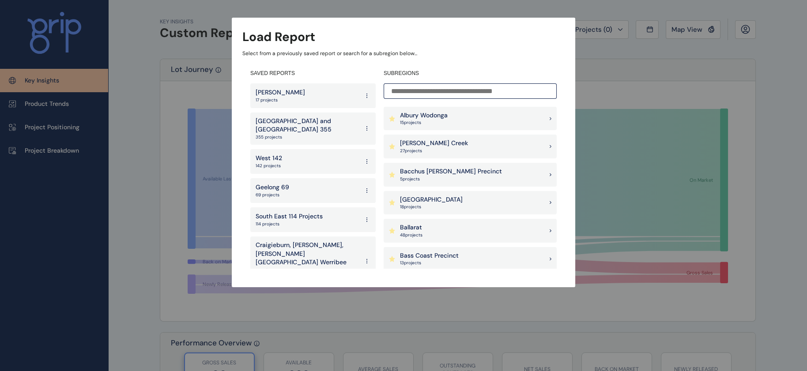  What do you see at coordinates (411, 228) in the screenshot?
I see `p: Ballarat` at bounding box center [411, 228].